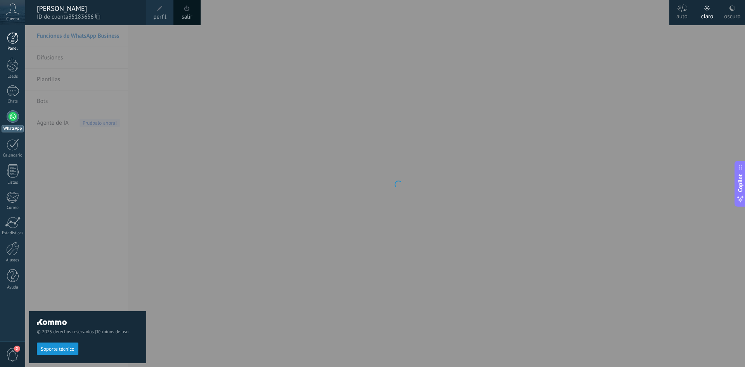  Describe the element at coordinates (13, 182) in the screenshot. I see `div: Listas` at that location.